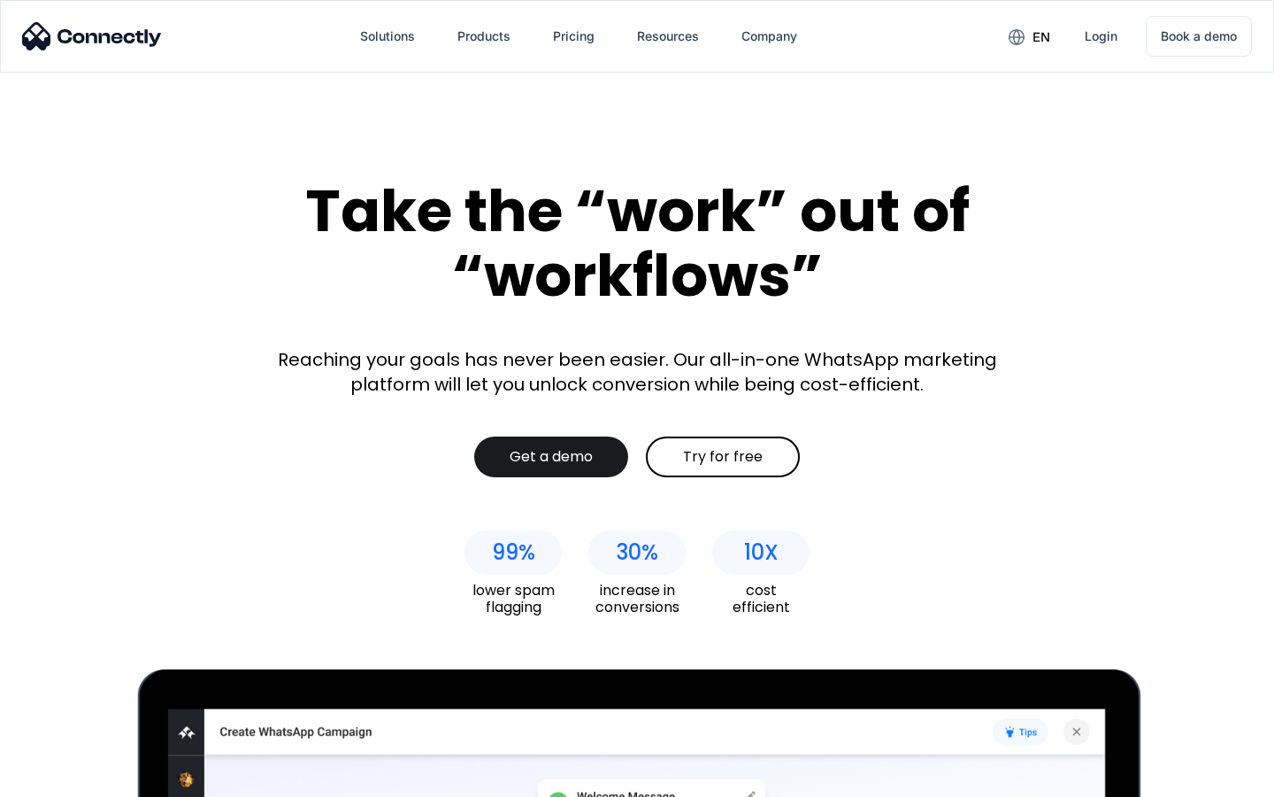 This screenshot has width=1274, height=797. What do you see at coordinates (637, 372) in the screenshot?
I see `div: Reaching your goals has never been easier. Our all-in-one WhatsApp marketing platform will let yo...` at bounding box center [637, 372].